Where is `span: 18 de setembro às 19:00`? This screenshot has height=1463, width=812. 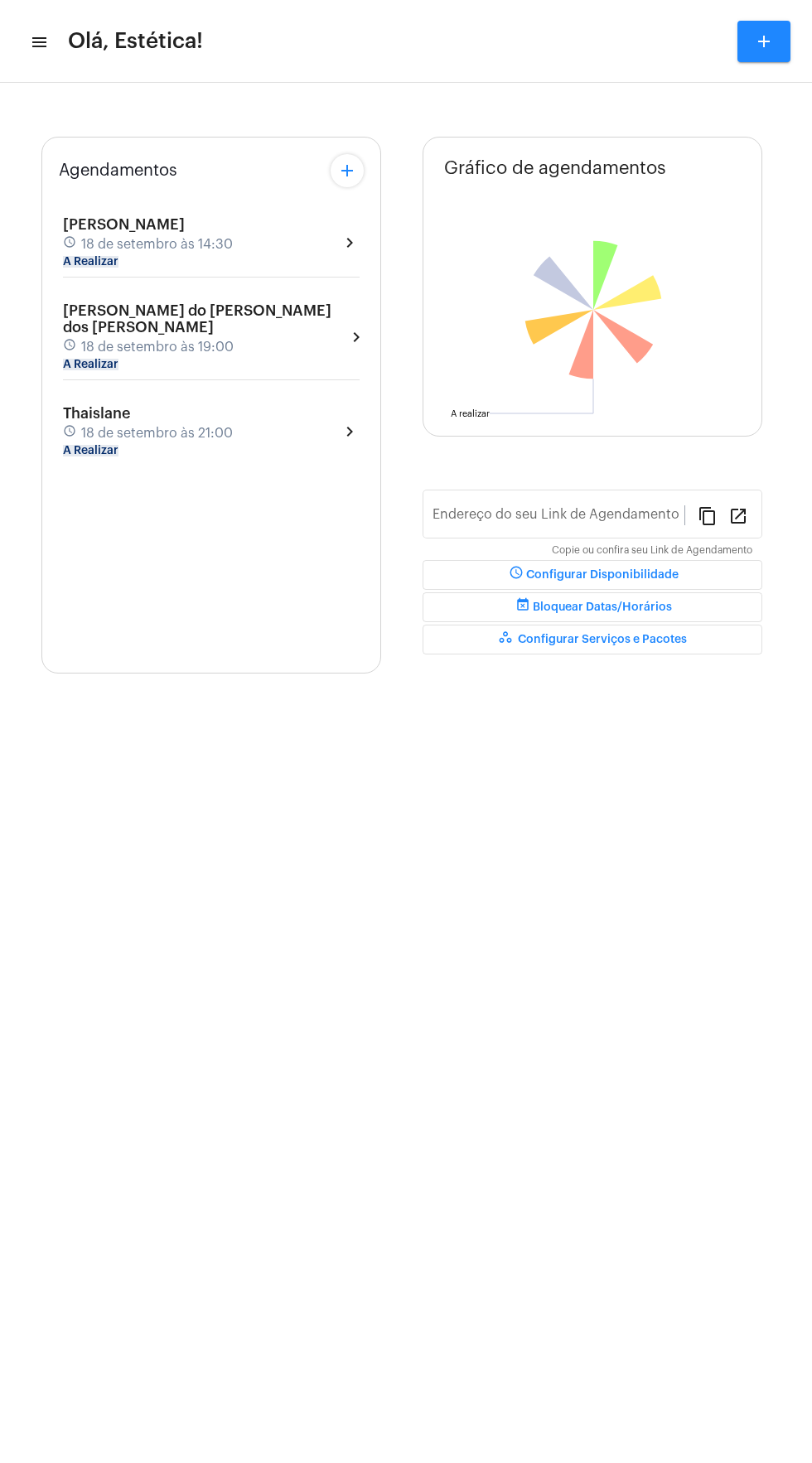
span: 18 de setembro às 19:00 is located at coordinates (158, 347).